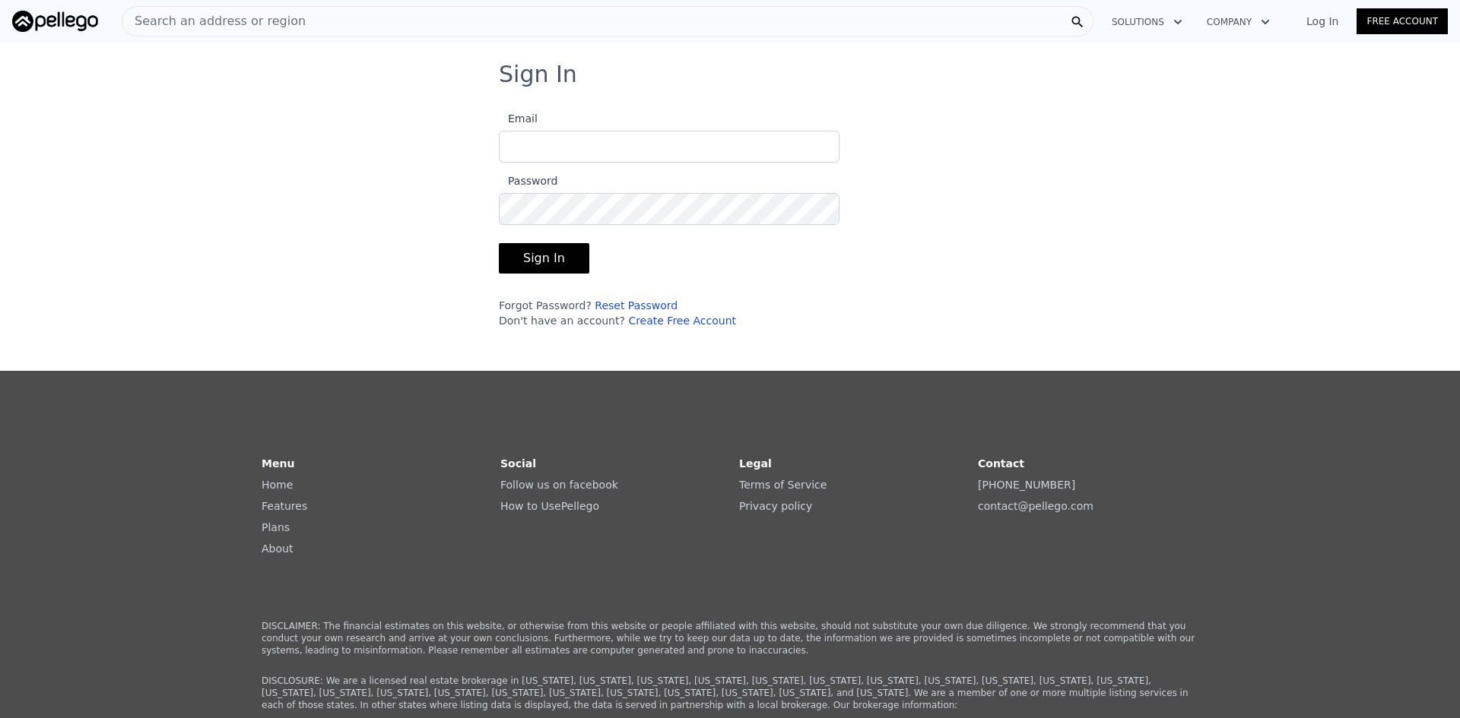 The height and width of the screenshot is (718, 1460). Describe the element at coordinates (775, 506) in the screenshot. I see `a: Privacy policy` at that location.